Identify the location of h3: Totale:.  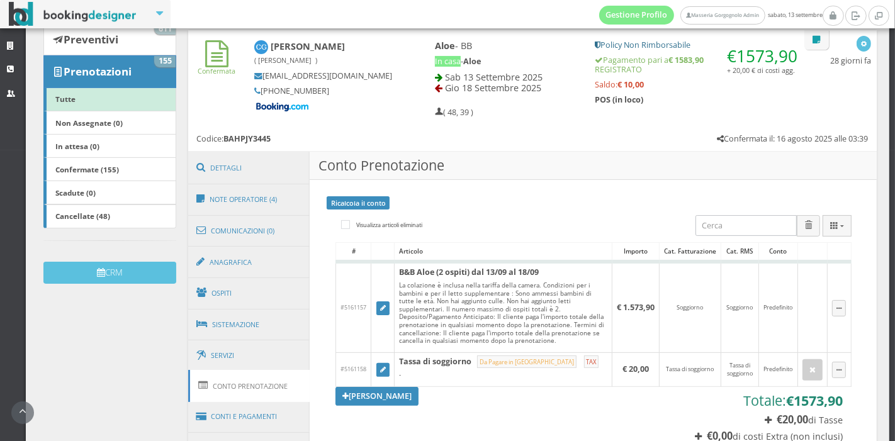
(765, 401).